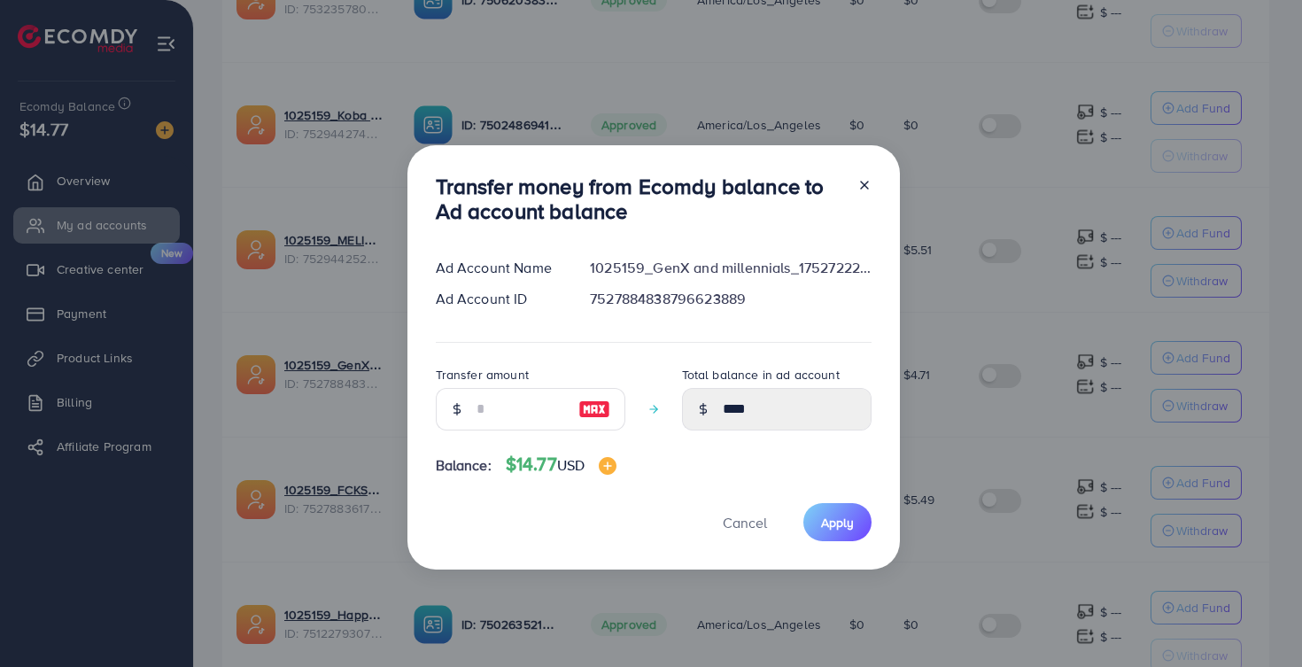 This screenshot has height=667, width=1302. Describe the element at coordinates (730, 299) in the screenshot. I see `div: 7527884838796623889` at that location.